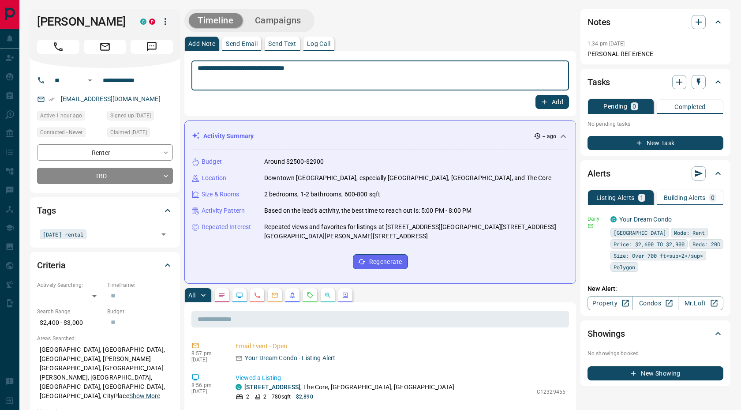 The image size is (741, 410). Describe the element at coordinates (228, 136) in the screenshot. I see `p: Activity Summary` at that location.